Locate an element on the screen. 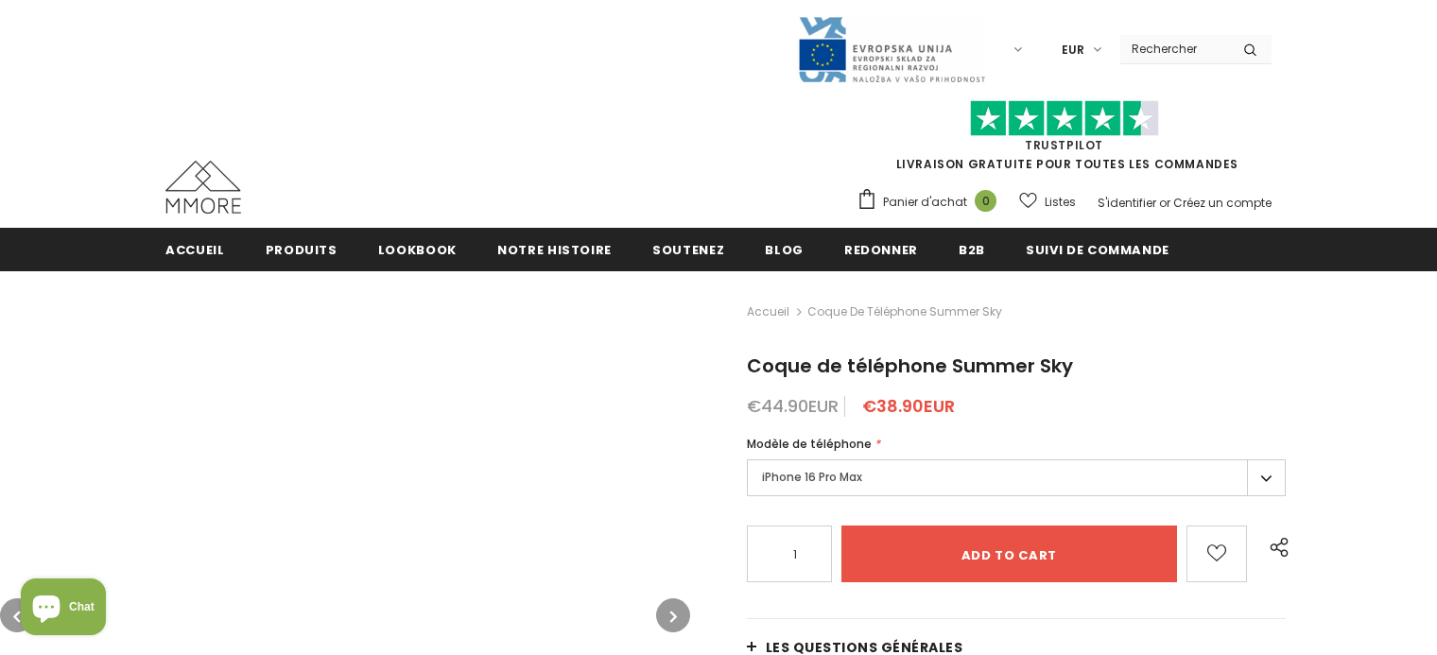 This screenshot has width=1437, height=655. span: EUR is located at coordinates (1073, 50).